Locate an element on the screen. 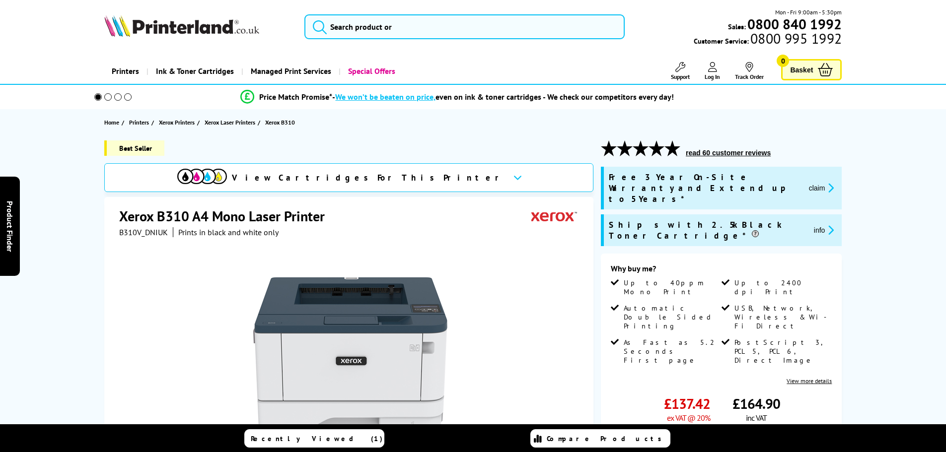  span: Up to 2400 dpi Print is located at coordinates (782, 287).